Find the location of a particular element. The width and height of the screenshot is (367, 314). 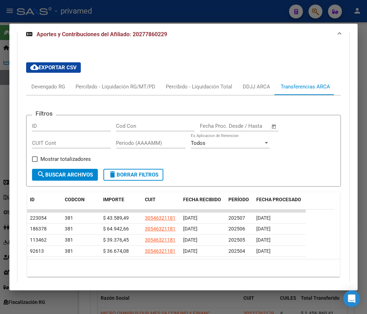

span: 223054 is located at coordinates (38, 218).